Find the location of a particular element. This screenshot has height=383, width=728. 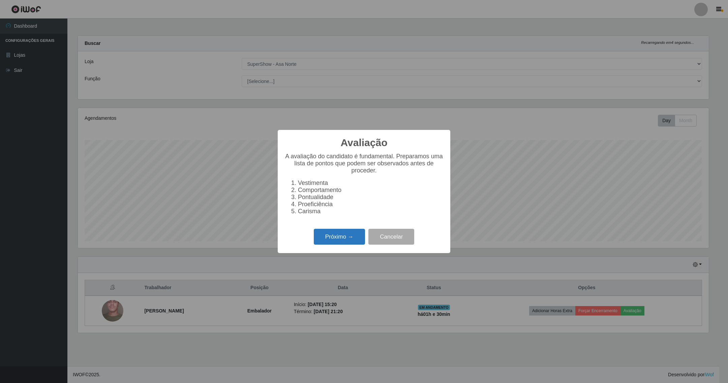

li: Vestimenta is located at coordinates (371, 183).